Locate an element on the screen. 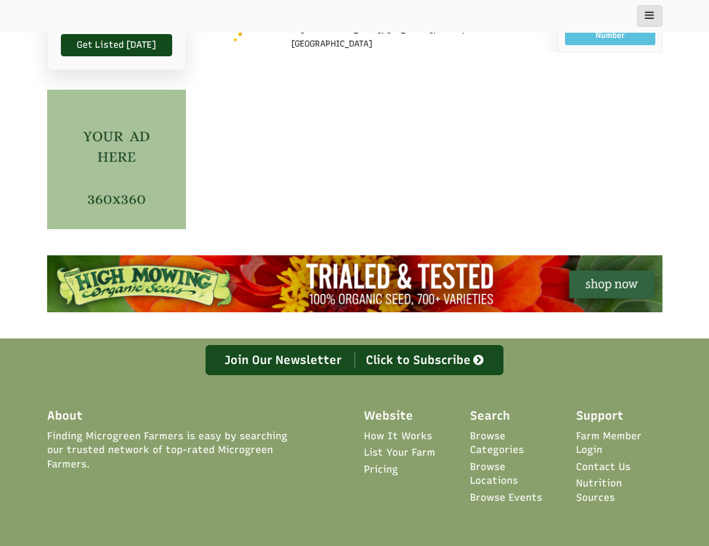 This screenshot has height=546, width=709. a: Farm Member Login is located at coordinates (619, 443).